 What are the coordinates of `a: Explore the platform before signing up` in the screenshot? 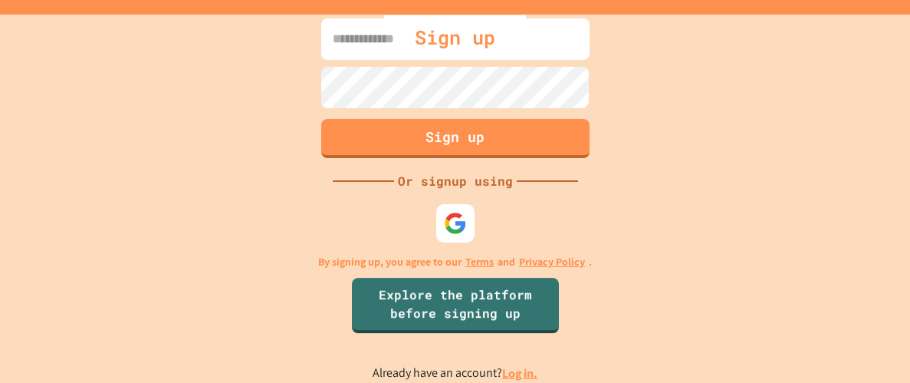 It's located at (456, 305).